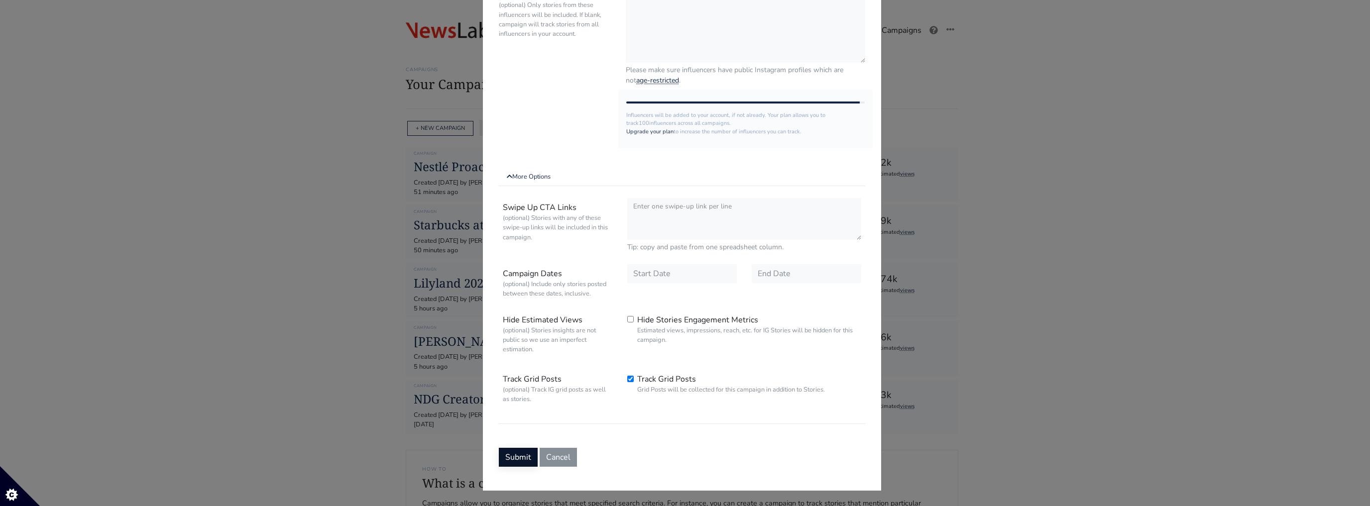  What do you see at coordinates (744, 247) in the screenshot?
I see `small: Tip: copy and paste from one spreadsheet column.` at bounding box center [744, 247].